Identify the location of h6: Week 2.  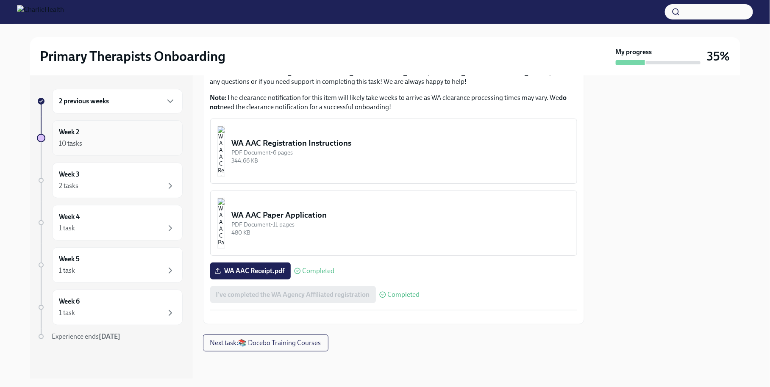
(70, 132).